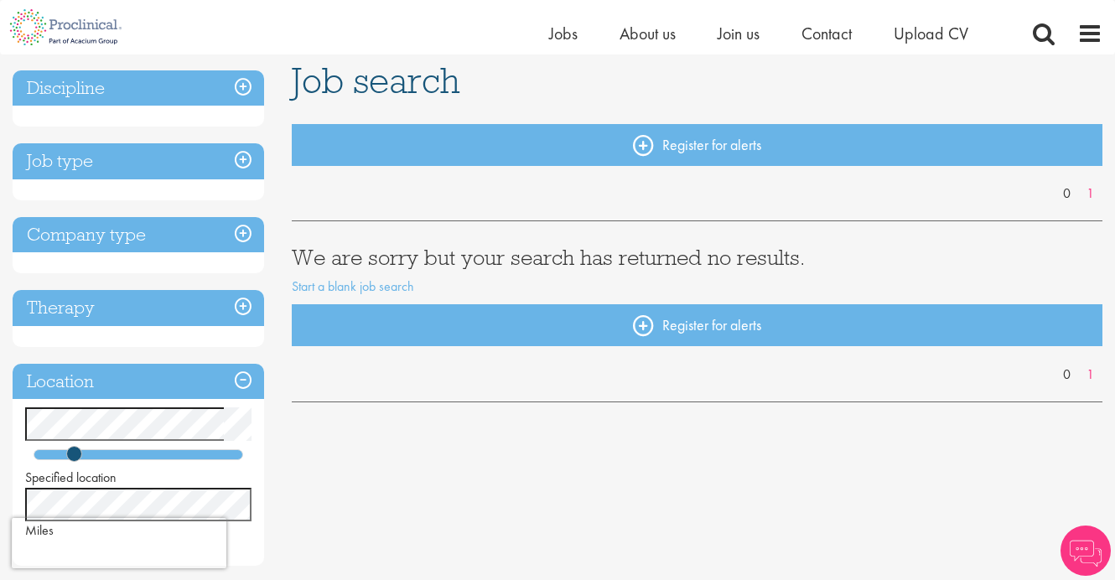 The height and width of the screenshot is (580, 1115). I want to click on h3: Therapy, so click(138, 308).